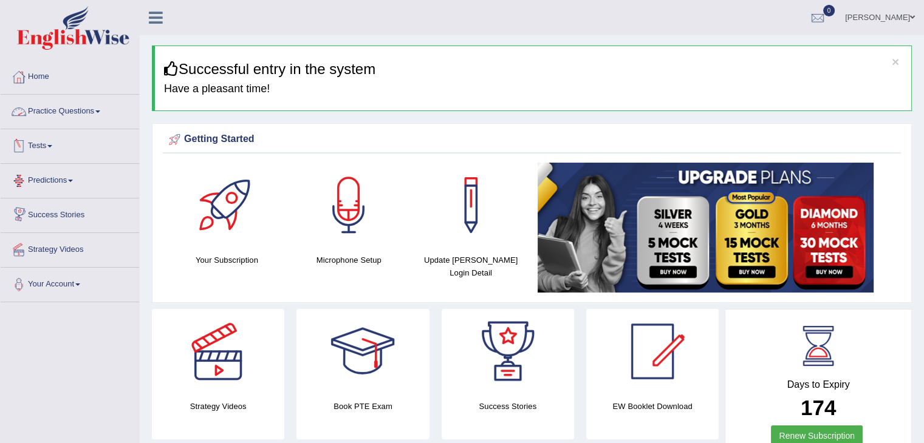 The image size is (924, 443). Describe the element at coordinates (705, 228) in the screenshot. I see `img: small5.jpg` at that location.